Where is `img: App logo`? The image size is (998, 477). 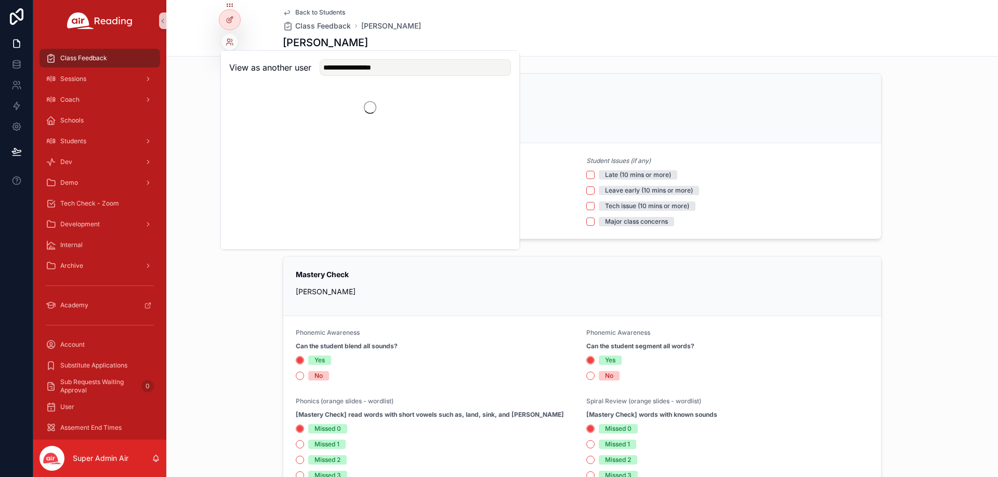 img: App logo is located at coordinates (100, 21).